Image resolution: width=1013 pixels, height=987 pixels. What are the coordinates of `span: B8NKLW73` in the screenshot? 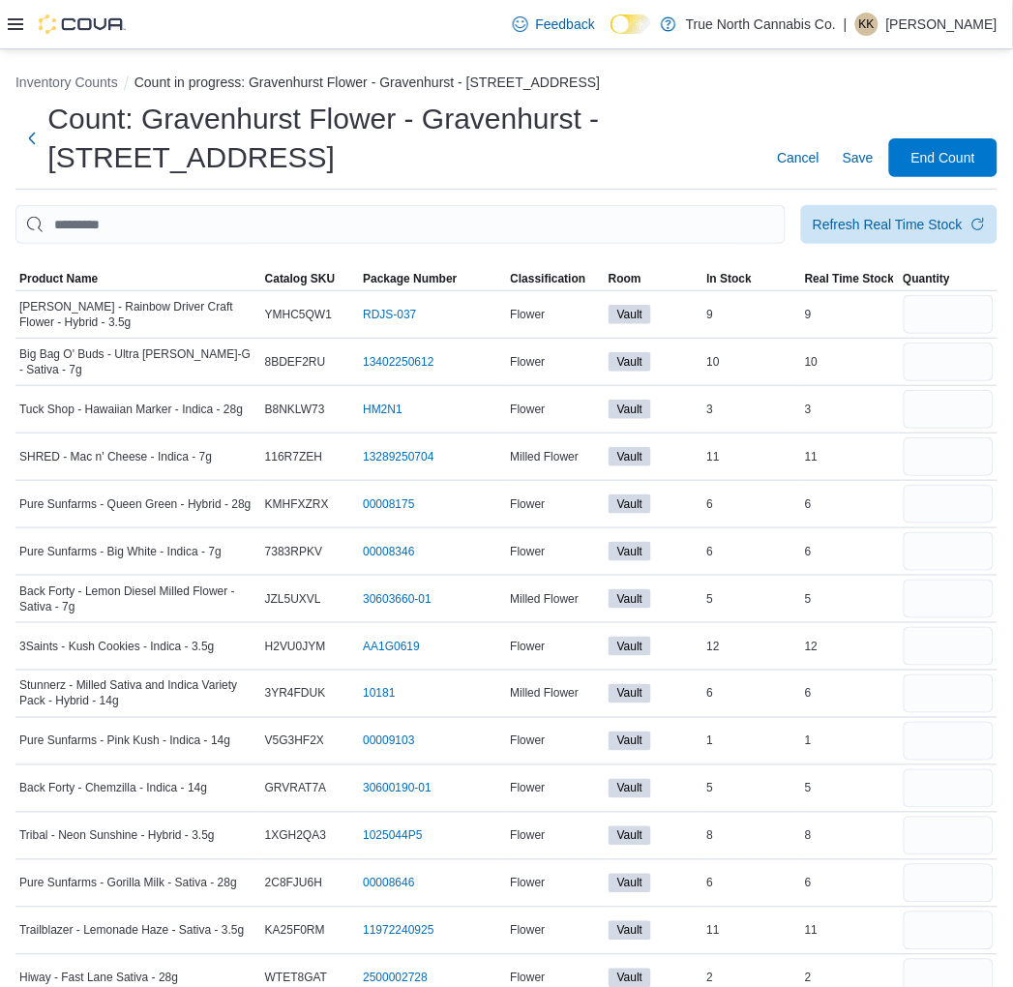 It's located at (295, 409).